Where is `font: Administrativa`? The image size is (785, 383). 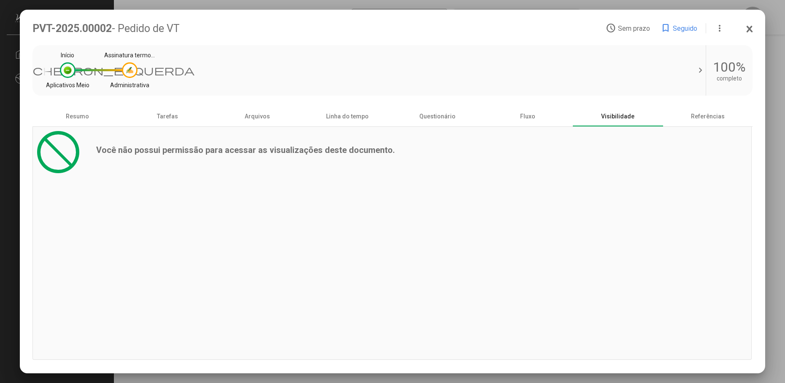 font: Administrativa is located at coordinates (129, 85).